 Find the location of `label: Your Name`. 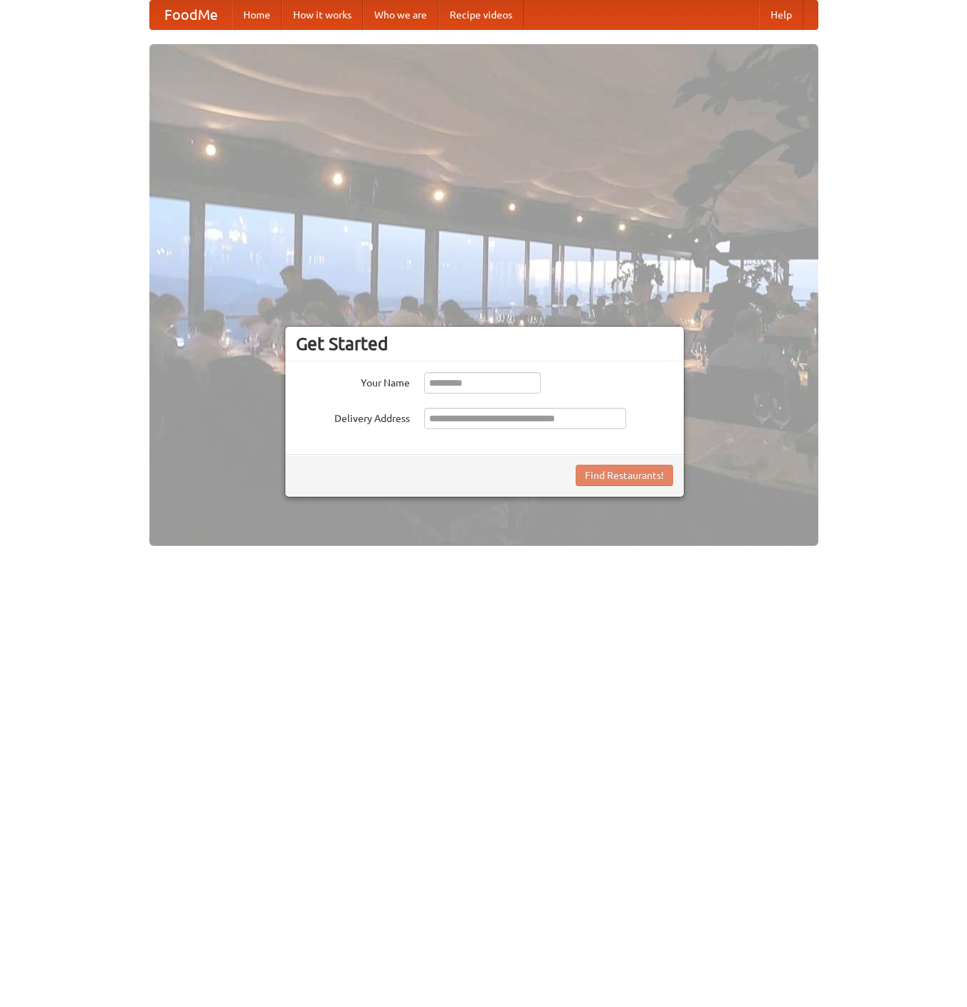

label: Your Name is located at coordinates (353, 381).